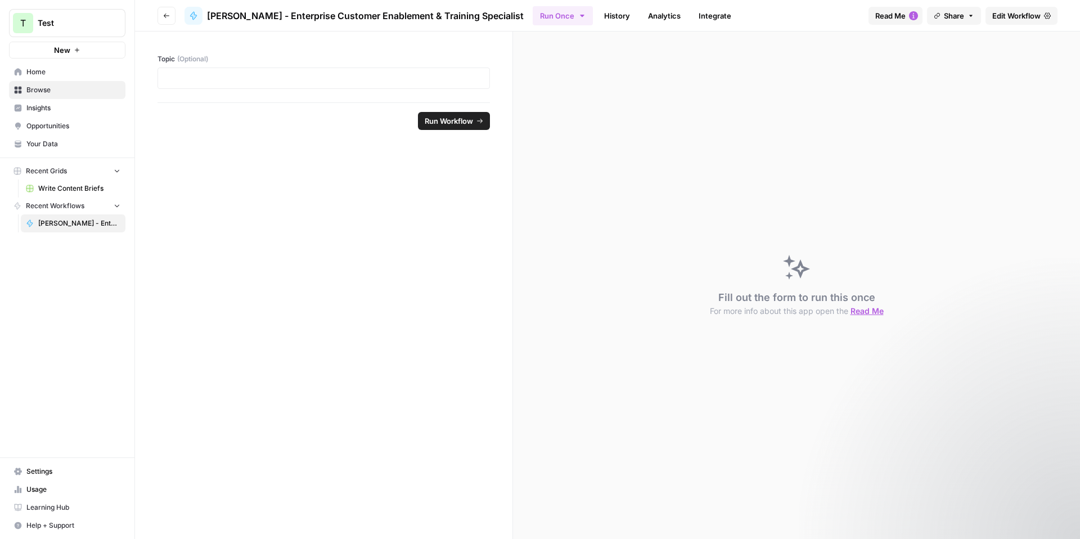  I want to click on a: Home, so click(67, 72).